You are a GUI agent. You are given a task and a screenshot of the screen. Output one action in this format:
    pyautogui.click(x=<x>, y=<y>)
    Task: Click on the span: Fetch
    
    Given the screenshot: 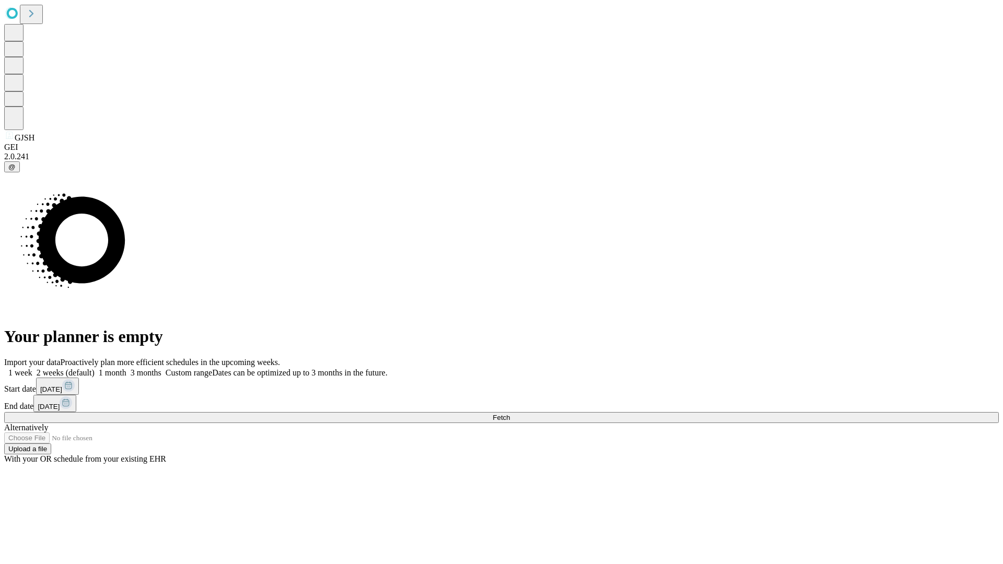 What is the action you would take?
    pyautogui.click(x=501, y=417)
    